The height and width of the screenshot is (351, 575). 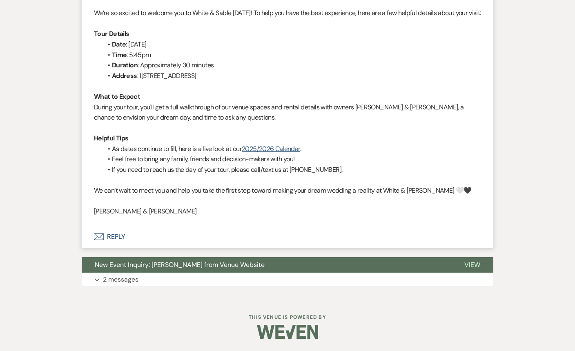 I want to click on strong: Tour Details, so click(x=112, y=34).